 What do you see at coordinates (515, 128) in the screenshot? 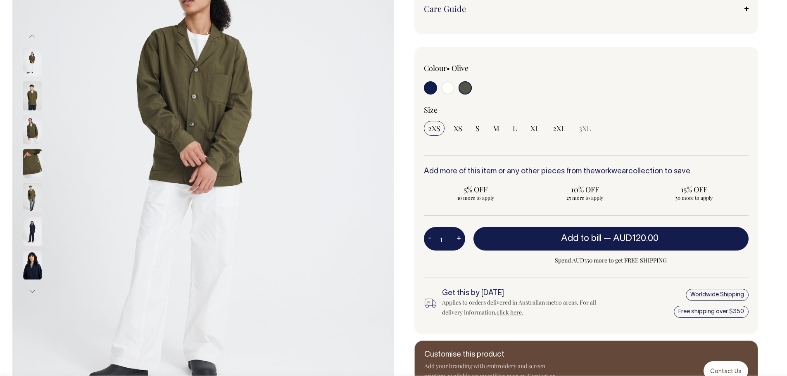
I see `span: L` at bounding box center [515, 128].